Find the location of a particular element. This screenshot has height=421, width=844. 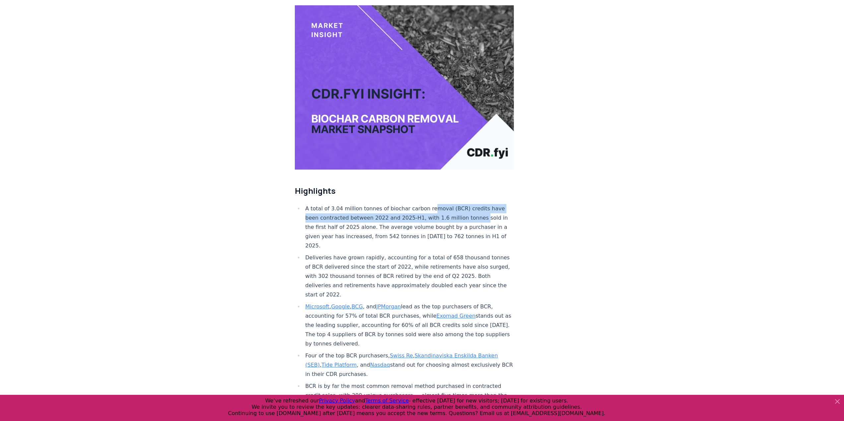

li: Deliveries have grown rapidly, accounting for a total of 658 thousand tonnes of BCR delivered sin... is located at coordinates (409, 277).